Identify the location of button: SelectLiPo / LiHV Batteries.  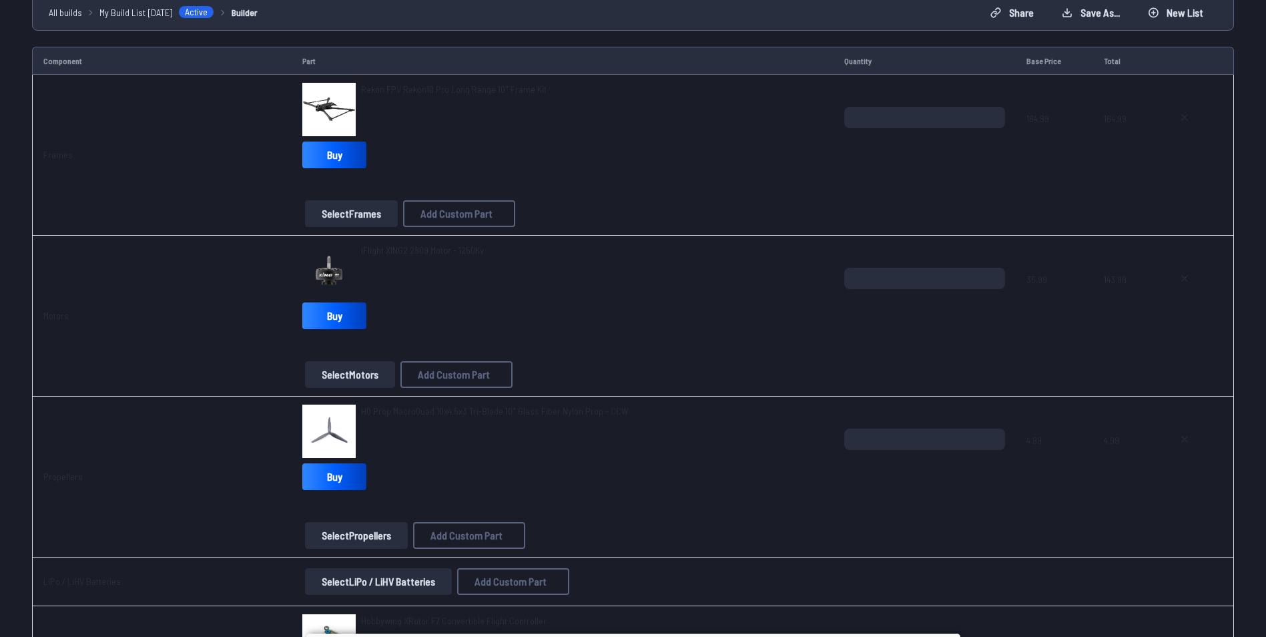
(379, 581).